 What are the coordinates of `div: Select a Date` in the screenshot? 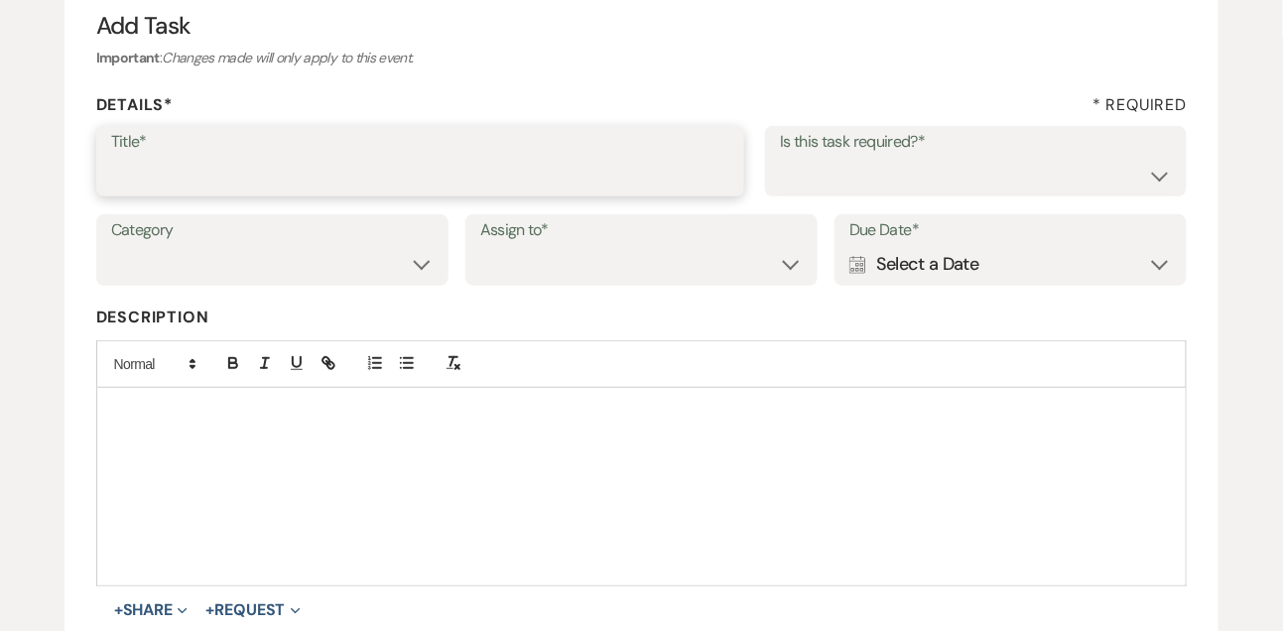 It's located at (1010, 264).